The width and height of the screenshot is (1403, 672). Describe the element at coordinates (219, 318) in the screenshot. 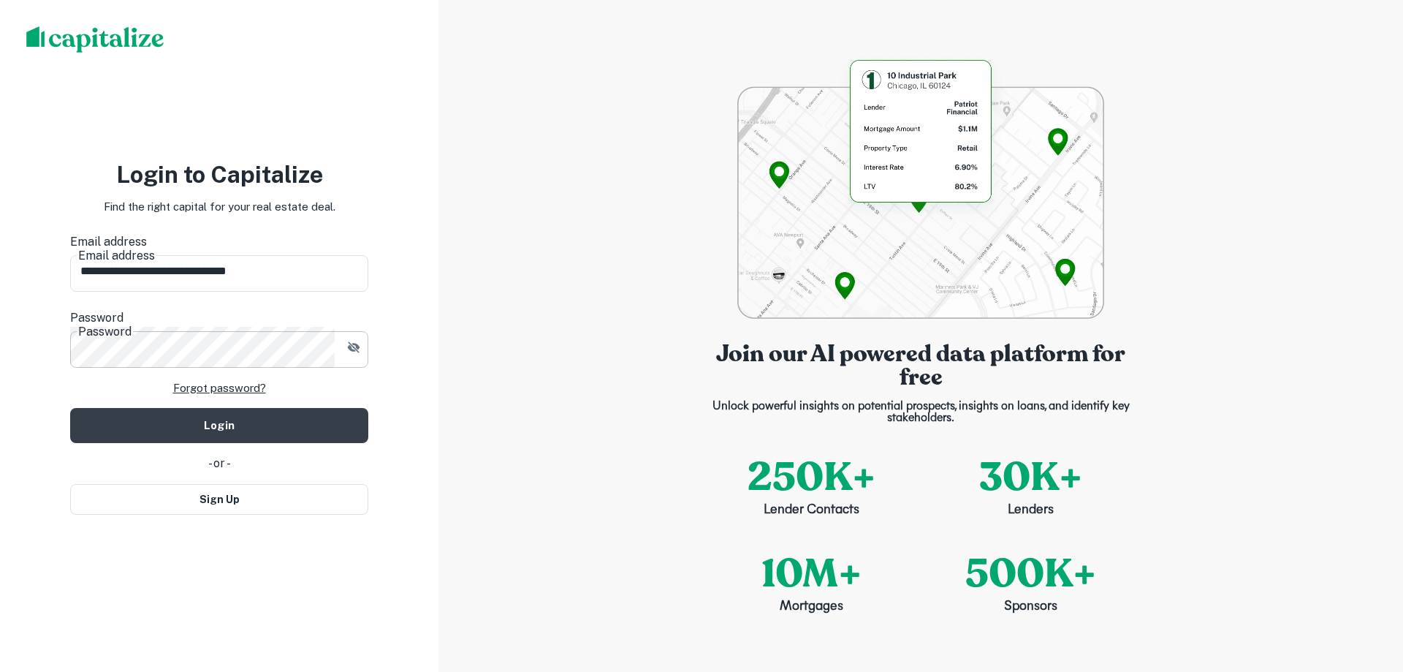

I see `label: Password` at that location.